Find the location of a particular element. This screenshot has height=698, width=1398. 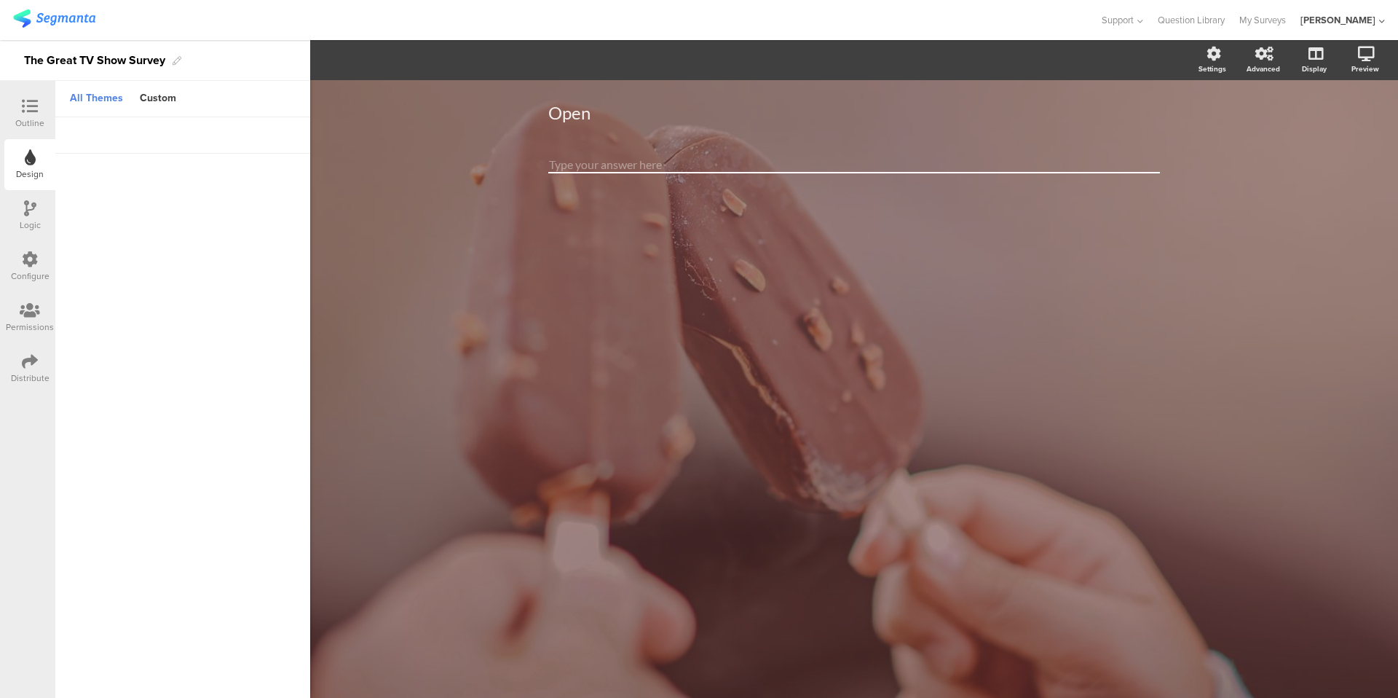

div: Display is located at coordinates (1314, 68).